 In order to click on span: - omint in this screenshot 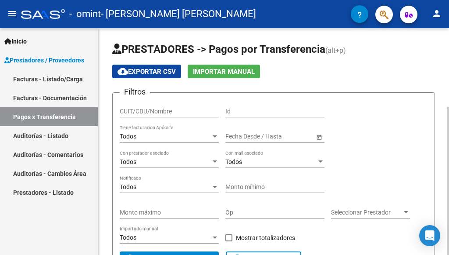, I will do `click(85, 14)`.